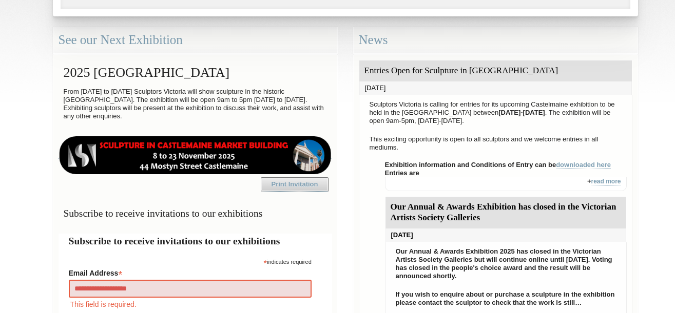  I want to click on p: Sculptors Victoria is calling for entries for its upcoming Castelmaine exhibition to be held in t..., so click(495, 113).